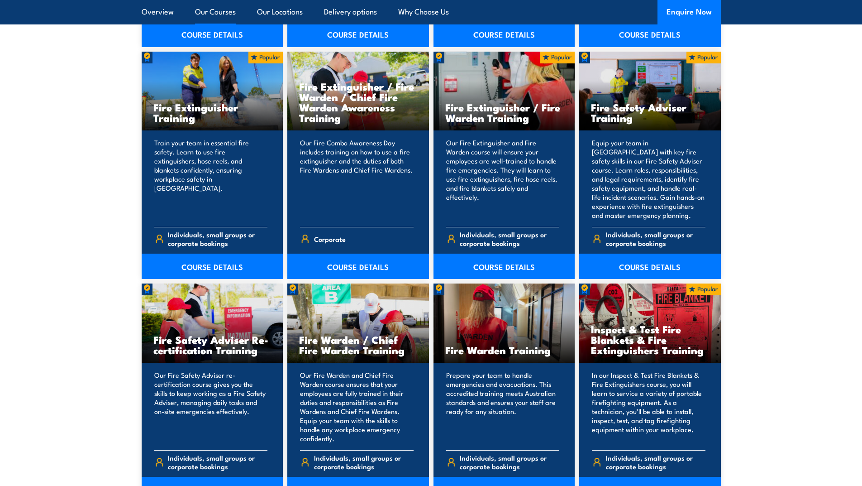  Describe the element at coordinates (357, 406) in the screenshot. I see `p: Our Fire Warden and Chief Fire Warden course ensures that your employees are fully trained in the...` at that location.